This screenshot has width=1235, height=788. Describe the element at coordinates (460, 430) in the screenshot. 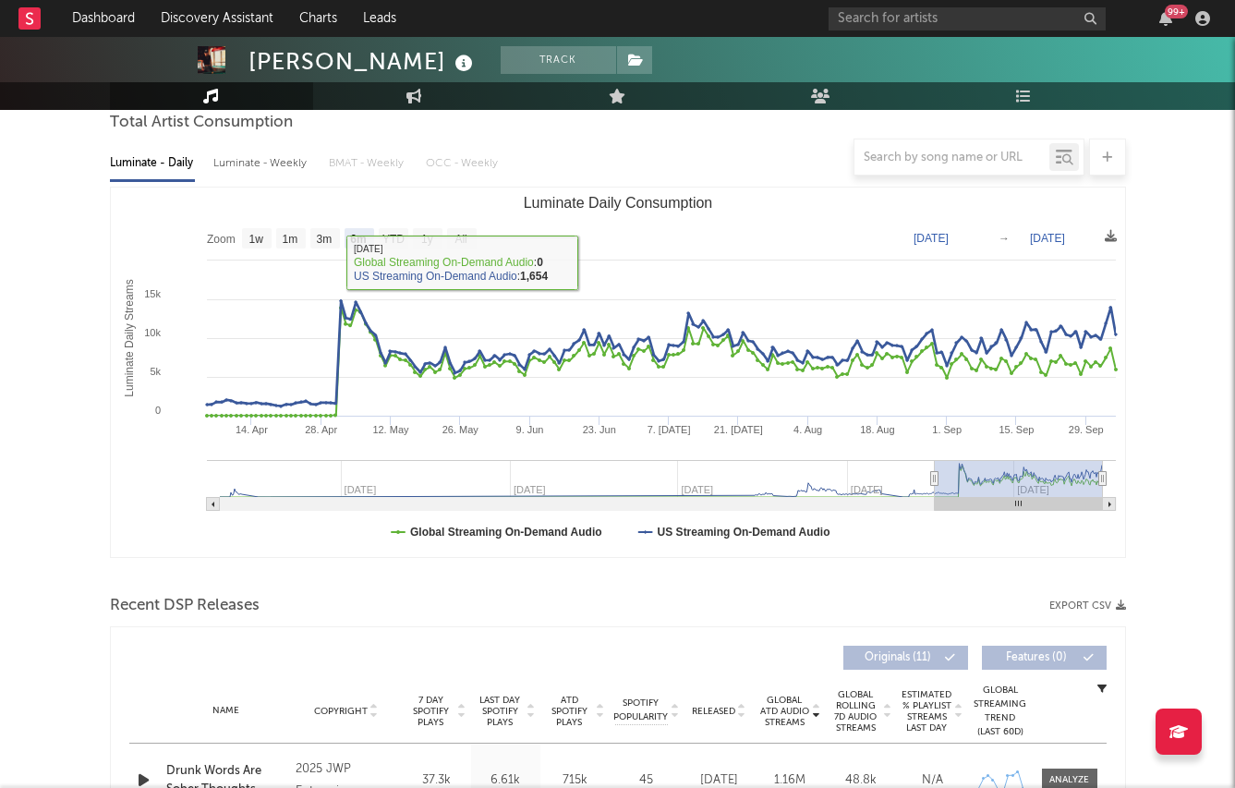

I see `text: 26. May` at that location.